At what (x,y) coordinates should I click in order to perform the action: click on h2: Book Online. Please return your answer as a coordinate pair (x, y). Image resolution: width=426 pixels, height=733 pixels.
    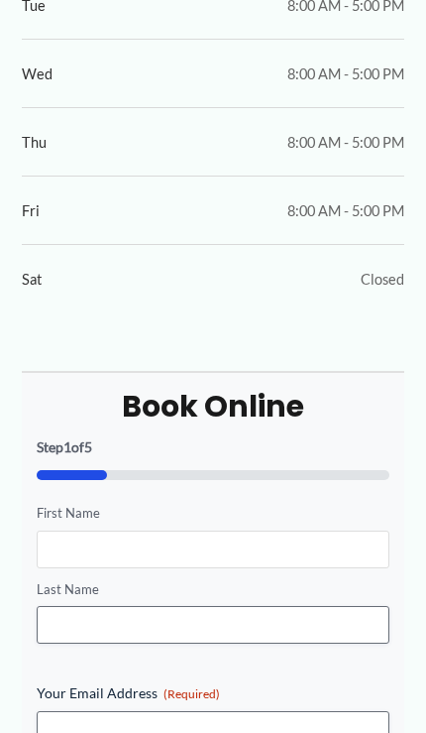
    Looking at the image, I should click on (213, 406).